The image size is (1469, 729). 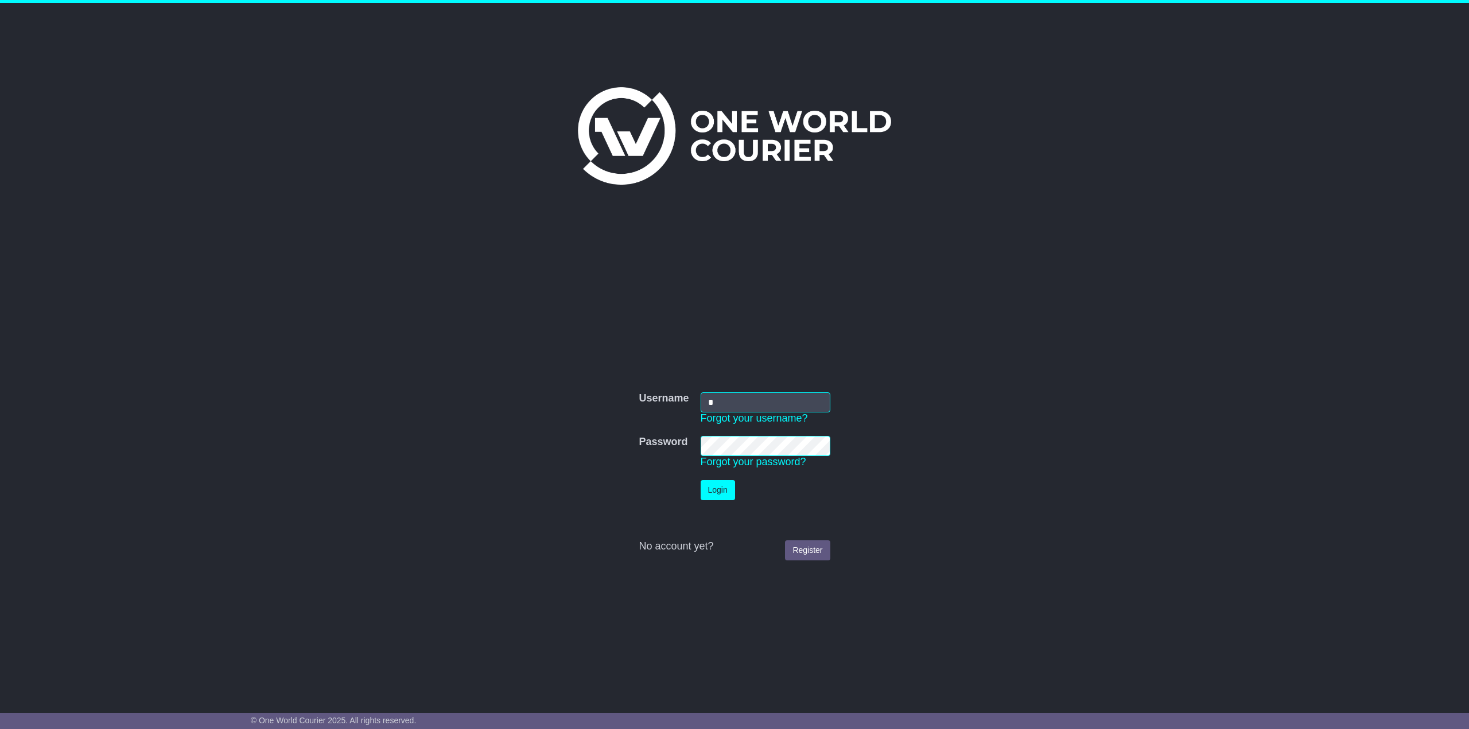 I want to click on label: Password, so click(x=663, y=442).